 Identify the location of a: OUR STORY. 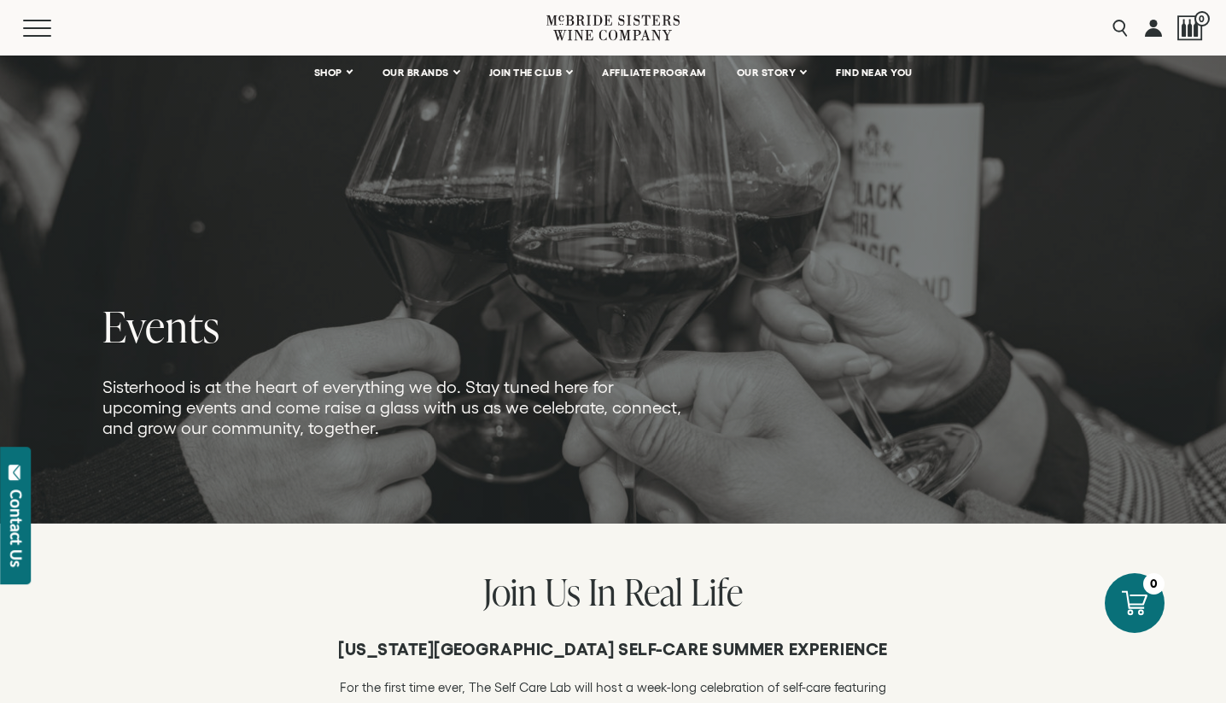
(771, 73).